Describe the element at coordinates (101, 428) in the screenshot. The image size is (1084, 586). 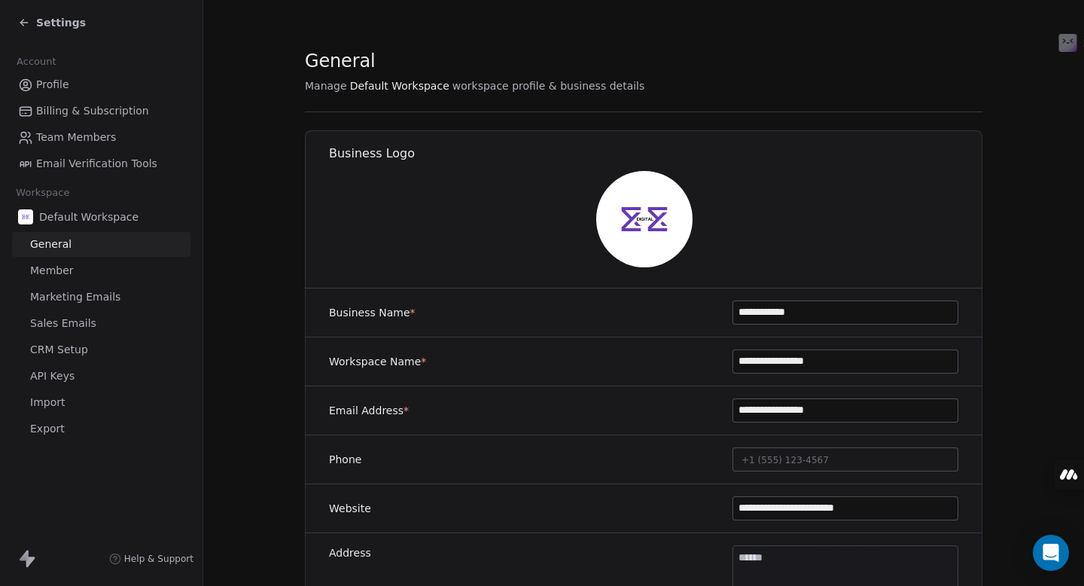
I see `a: Export` at that location.